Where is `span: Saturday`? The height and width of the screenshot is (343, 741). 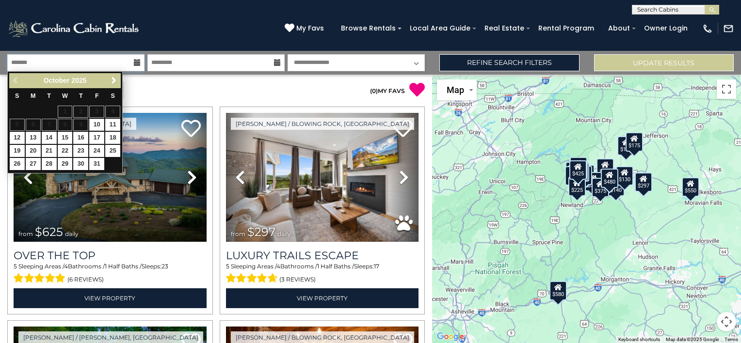
span: Saturday is located at coordinates (113, 96).